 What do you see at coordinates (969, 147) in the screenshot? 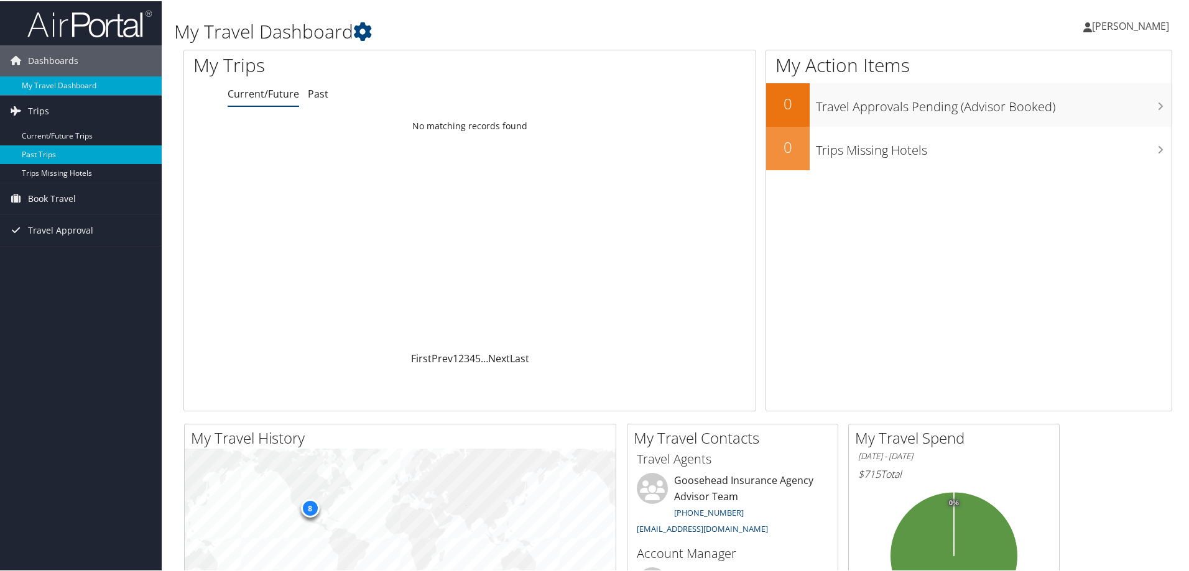
I see `a: 0Trips Missing Hotels` at bounding box center [969, 147].